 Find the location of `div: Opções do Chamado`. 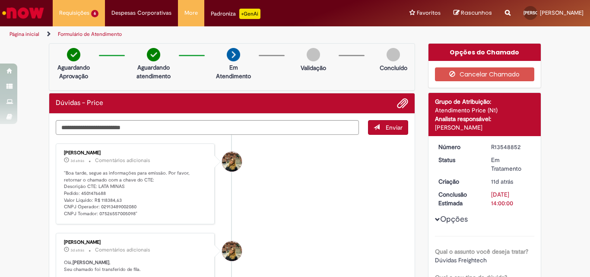

div: Opções do Chamado is located at coordinates (485, 52).